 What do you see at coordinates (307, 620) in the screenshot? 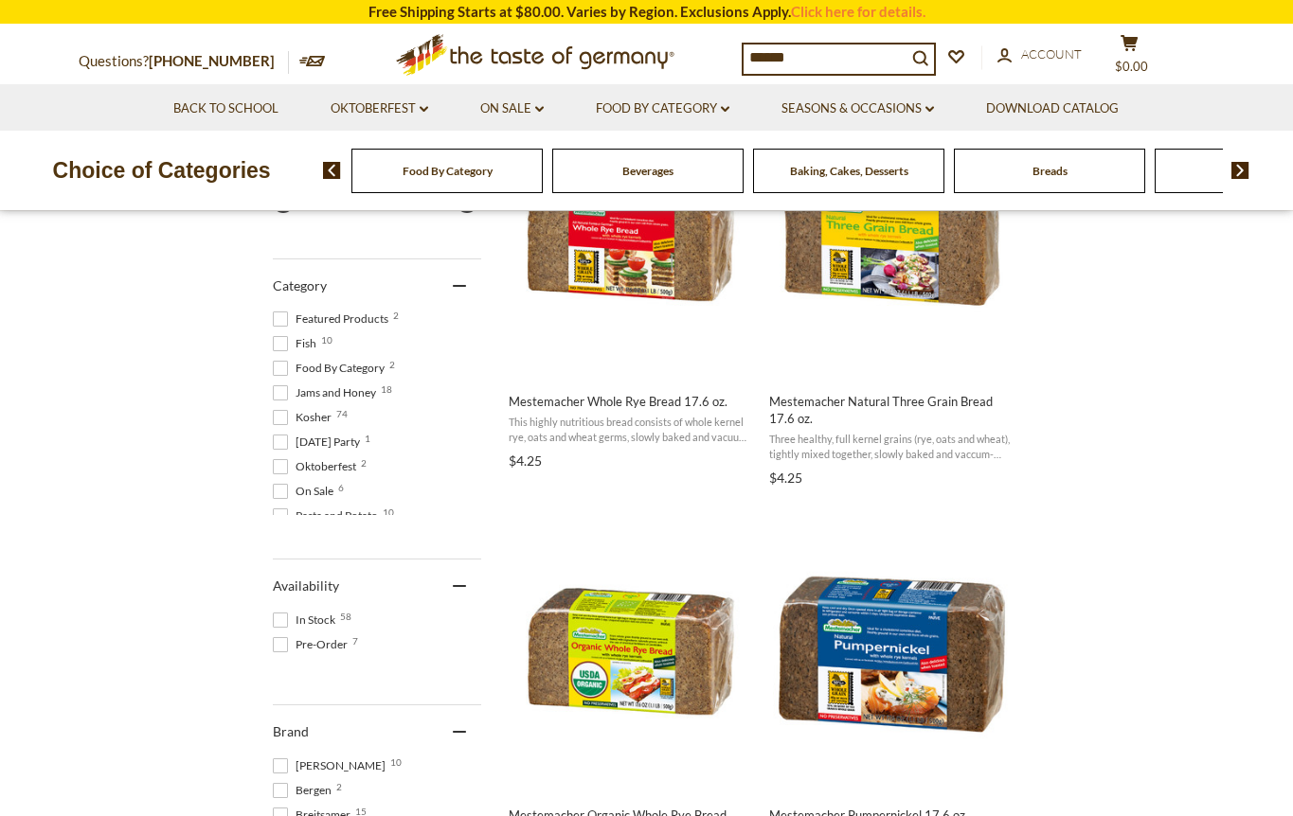
I see `span: In Stock` at bounding box center [307, 620].